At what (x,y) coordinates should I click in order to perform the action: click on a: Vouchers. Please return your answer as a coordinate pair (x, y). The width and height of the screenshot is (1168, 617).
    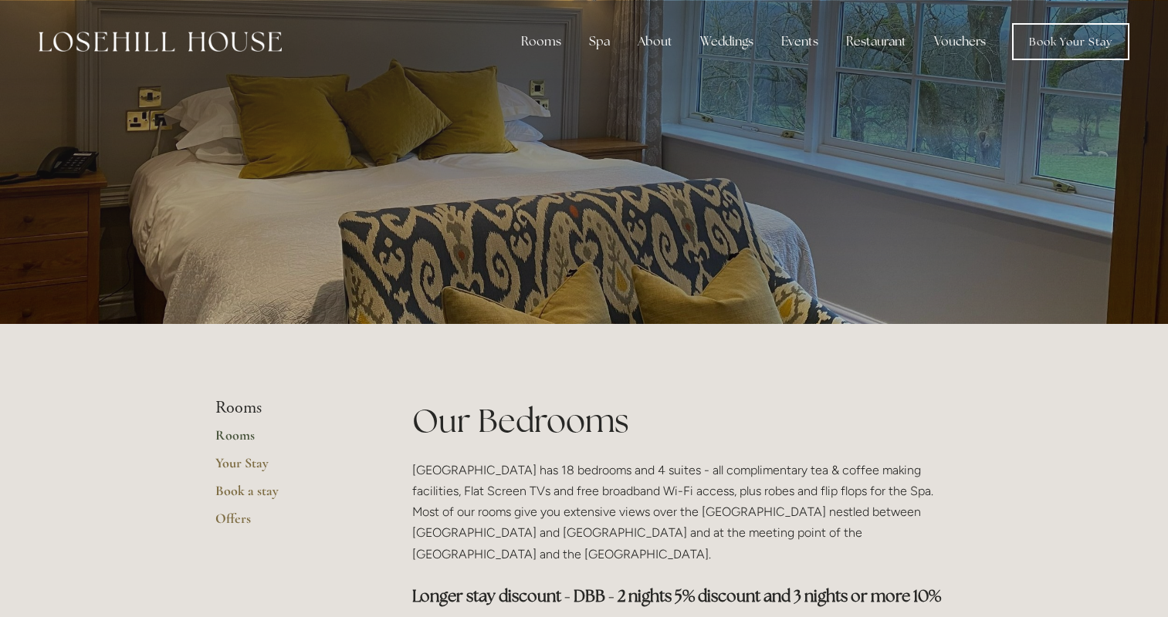
    Looking at the image, I should click on (959, 42).